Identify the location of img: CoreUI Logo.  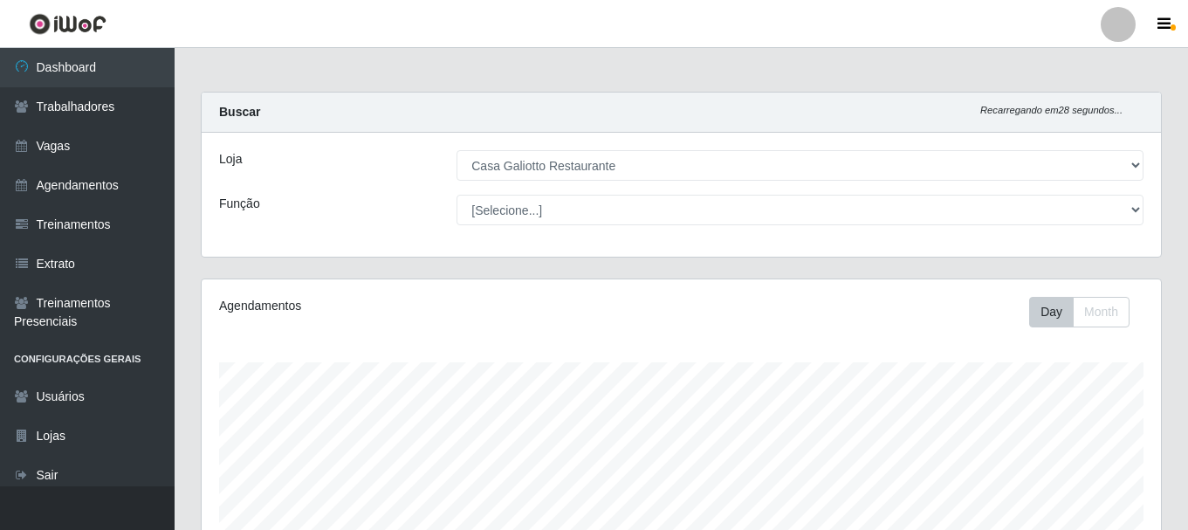
(67, 24).